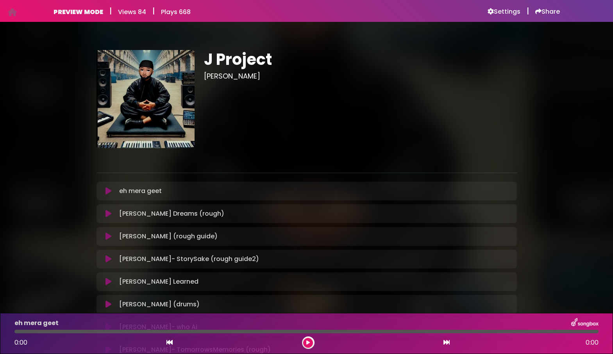 This screenshot has width=613, height=354. I want to click on h6: Share, so click(547, 12).